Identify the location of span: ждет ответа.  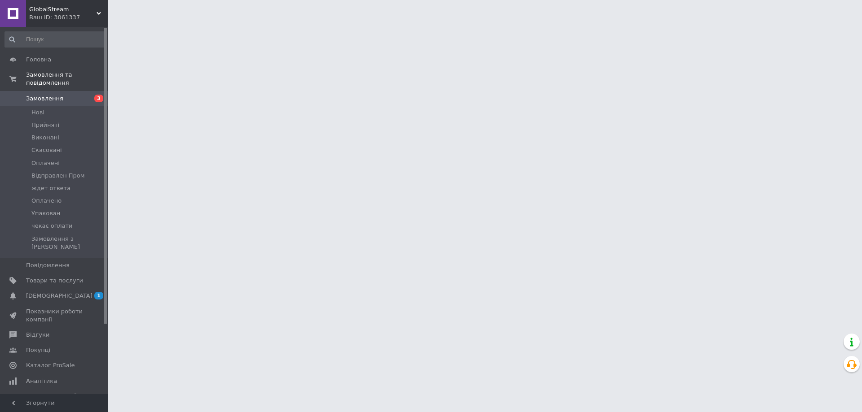
(51, 189).